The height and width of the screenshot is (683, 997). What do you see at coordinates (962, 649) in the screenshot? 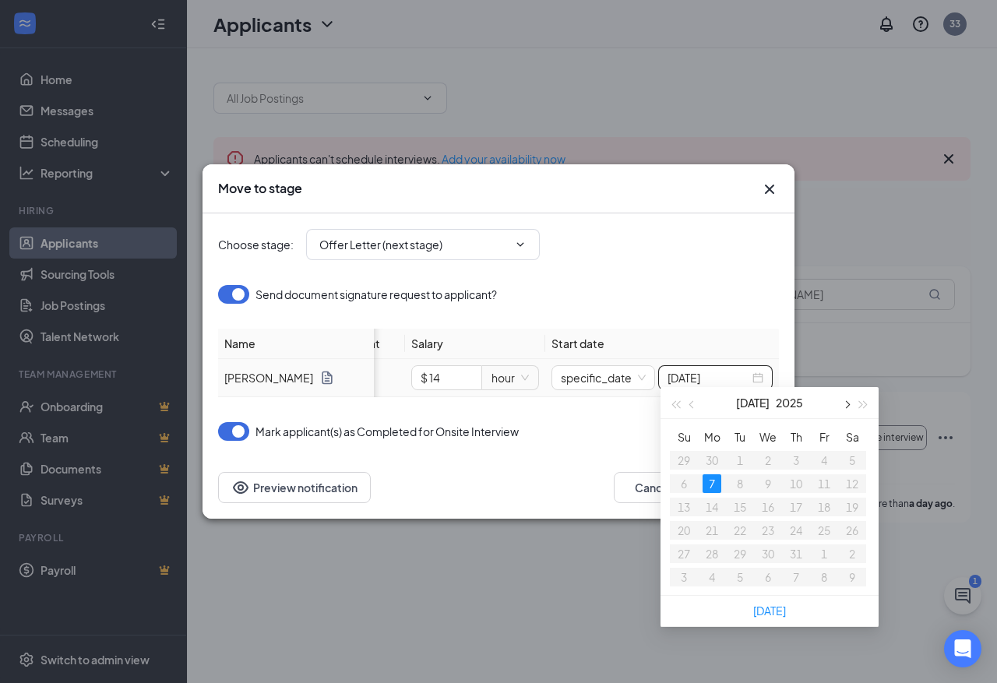
I see `div: Open Intercom Messenger` at bounding box center [962, 649].